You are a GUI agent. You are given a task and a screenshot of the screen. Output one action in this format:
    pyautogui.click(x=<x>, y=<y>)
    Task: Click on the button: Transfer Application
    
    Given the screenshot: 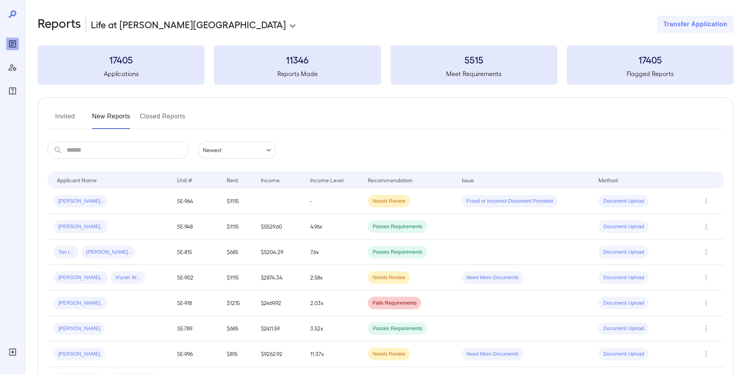 What is the action you would take?
    pyautogui.click(x=695, y=24)
    